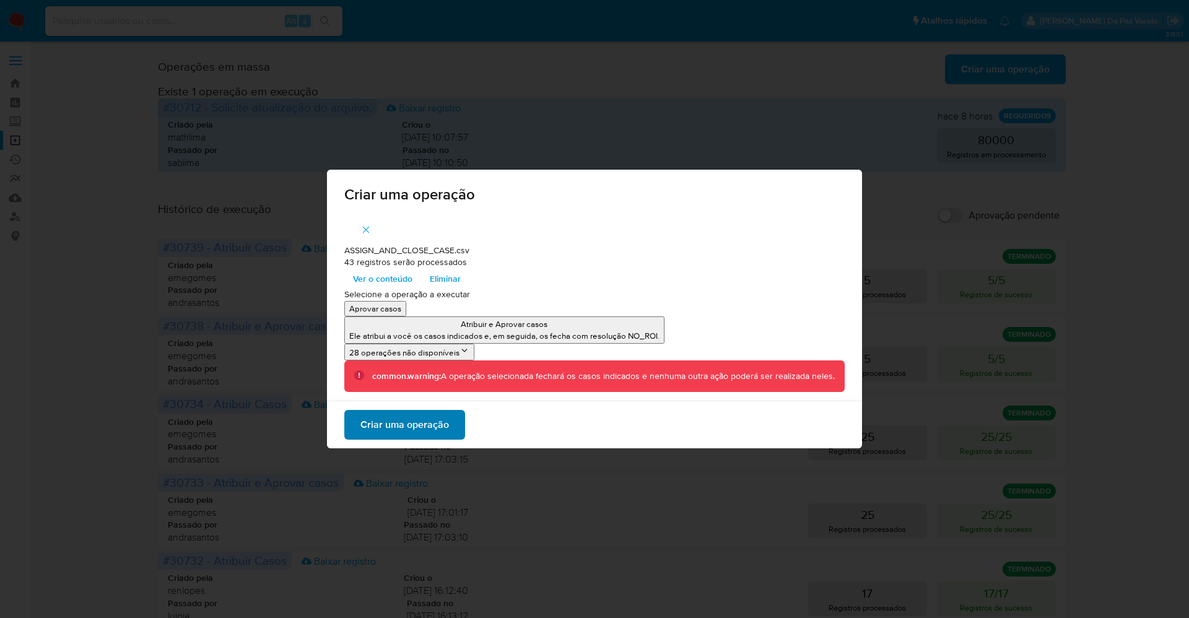 This screenshot has height=618, width=1189. What do you see at coordinates (594, 251) in the screenshot?
I see `p: ASSIGN_AND_CLOSE_CASE.csv` at bounding box center [594, 251].